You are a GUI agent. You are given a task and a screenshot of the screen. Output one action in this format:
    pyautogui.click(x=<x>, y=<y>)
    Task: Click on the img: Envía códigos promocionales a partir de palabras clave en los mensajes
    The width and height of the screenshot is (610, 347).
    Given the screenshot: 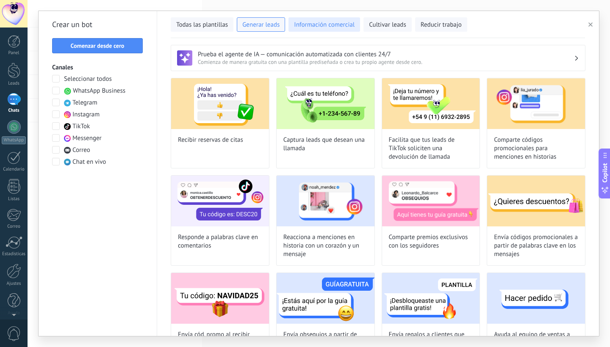 What is the action you would take?
    pyautogui.click(x=536, y=201)
    